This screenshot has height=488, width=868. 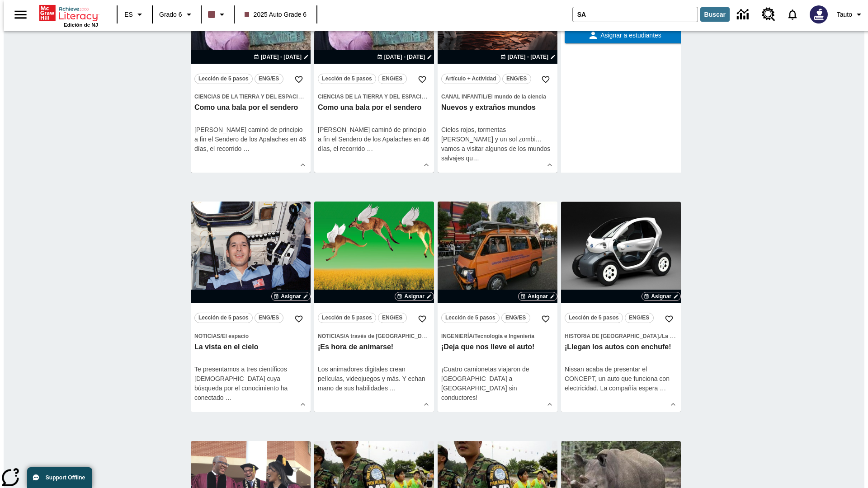 I want to click on h3: ¡Deja que nos lleve el auto!, so click(x=497, y=347).